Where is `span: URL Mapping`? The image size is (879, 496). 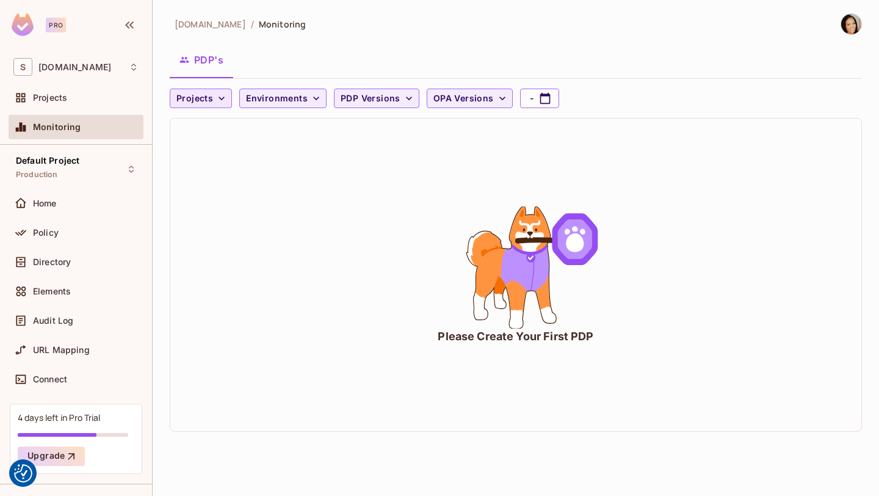
span: URL Mapping is located at coordinates (61, 350).